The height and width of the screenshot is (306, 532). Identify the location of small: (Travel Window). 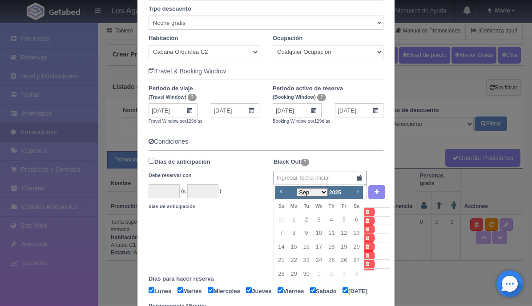
(167, 97).